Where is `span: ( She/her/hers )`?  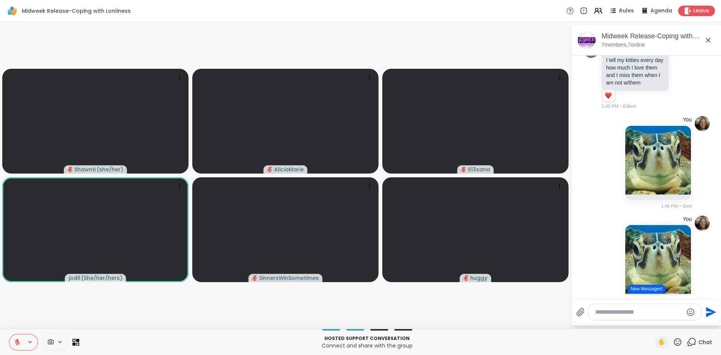
span: ( She/her/hers ) is located at coordinates (102, 278).